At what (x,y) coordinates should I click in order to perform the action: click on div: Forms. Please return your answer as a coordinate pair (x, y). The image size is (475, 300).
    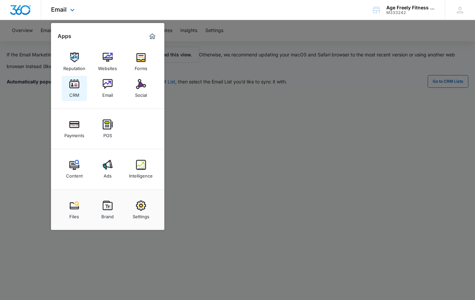
    Looking at the image, I should click on (141, 67).